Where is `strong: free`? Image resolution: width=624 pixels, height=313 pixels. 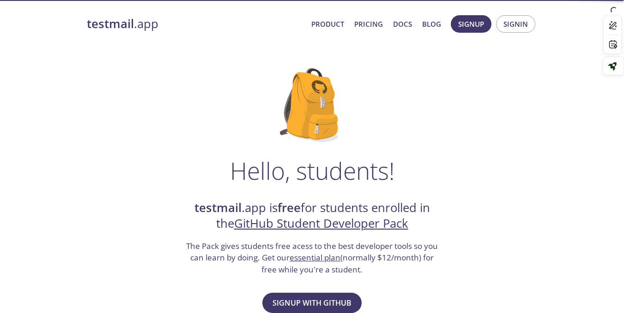 strong: free is located at coordinates (289, 208).